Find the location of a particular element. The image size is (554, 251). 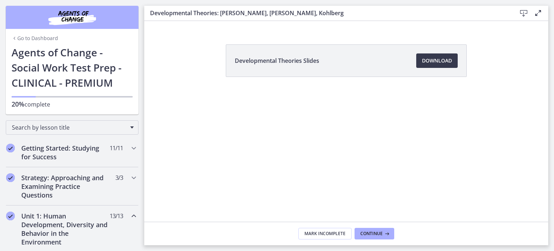

h2: Strategy: Approaching and Examining Practice Questions is located at coordinates (65, 186).